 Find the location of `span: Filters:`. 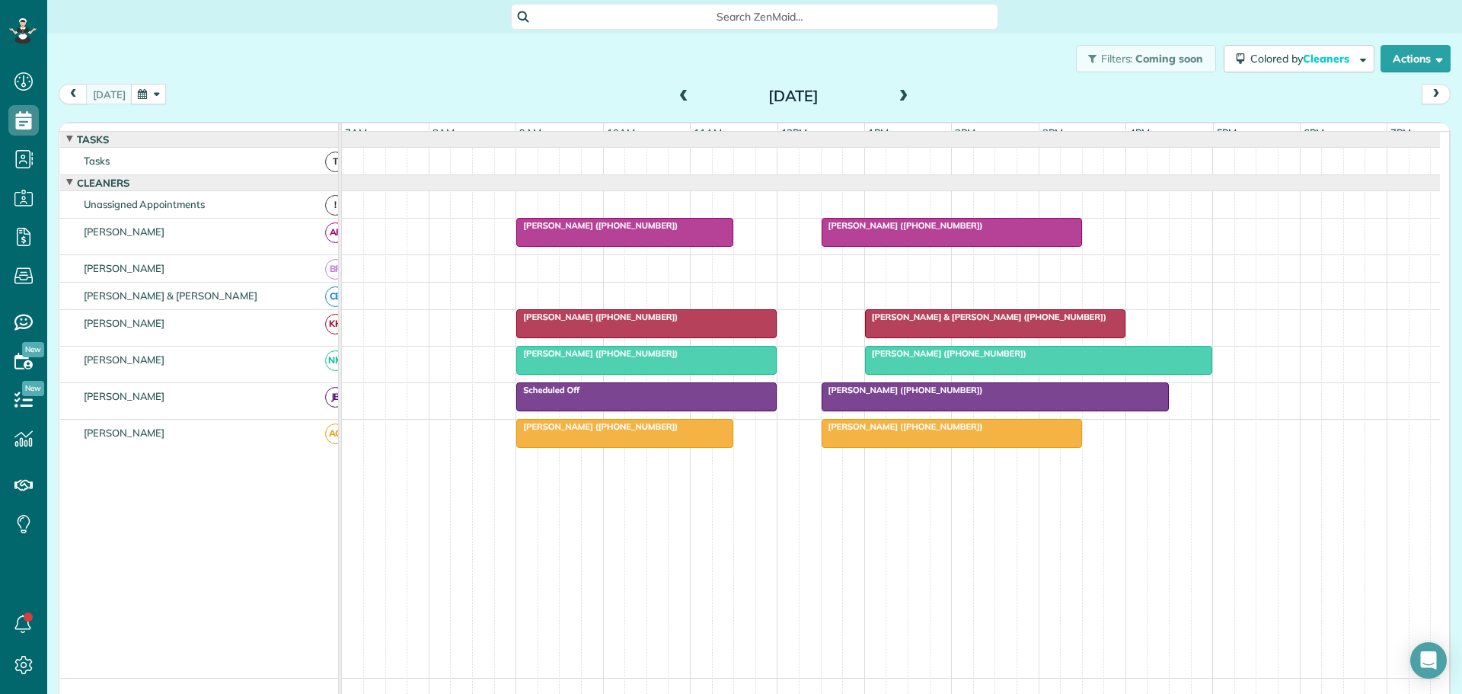

span: Filters: is located at coordinates (1117, 59).